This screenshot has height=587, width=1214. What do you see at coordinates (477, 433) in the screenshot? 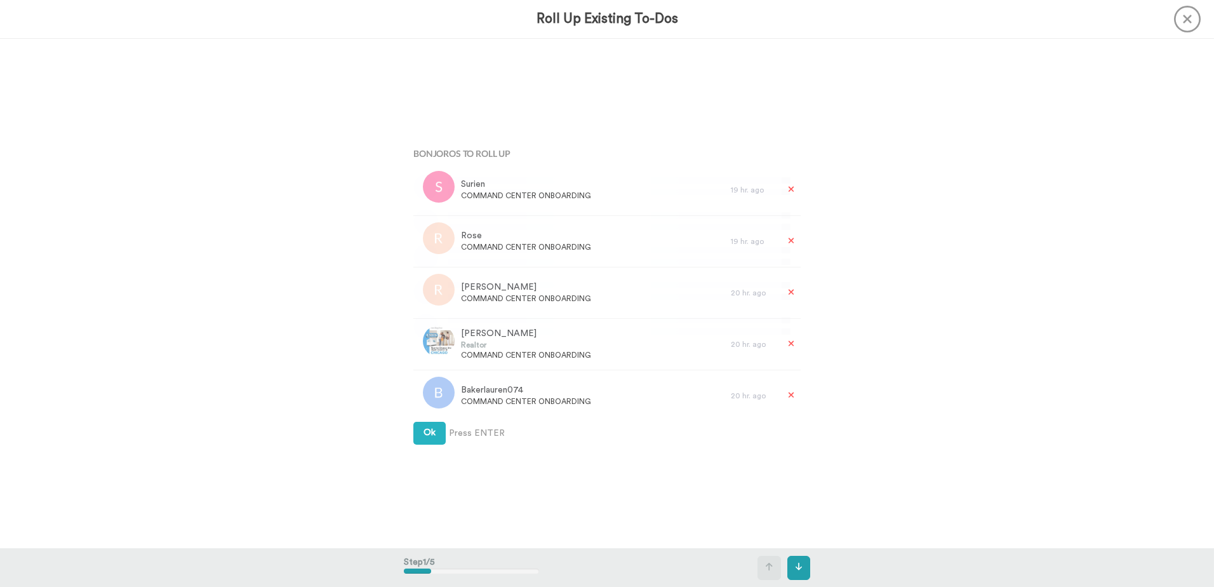
I see `span: Press ENTER` at bounding box center [477, 433].